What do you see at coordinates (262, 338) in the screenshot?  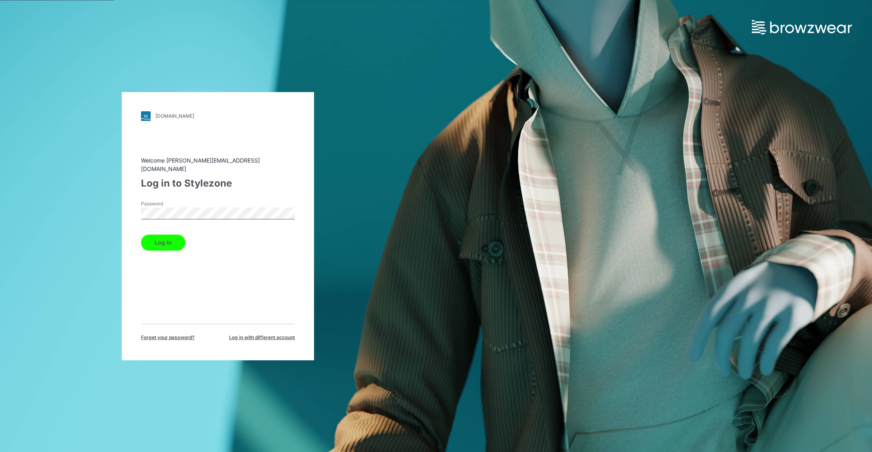 I see `span: Log in with different account` at bounding box center [262, 338].